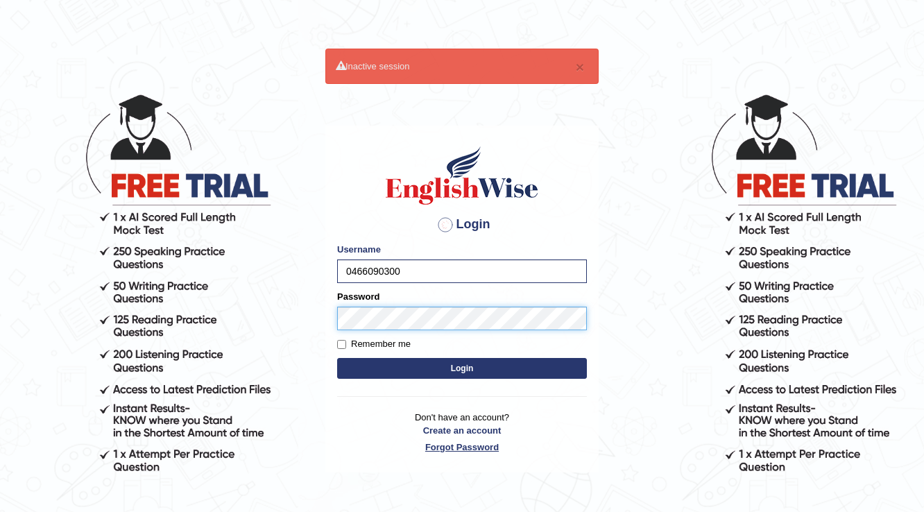 The width and height of the screenshot is (924, 512). What do you see at coordinates (358, 296) in the screenshot?
I see `label: Password` at bounding box center [358, 296].